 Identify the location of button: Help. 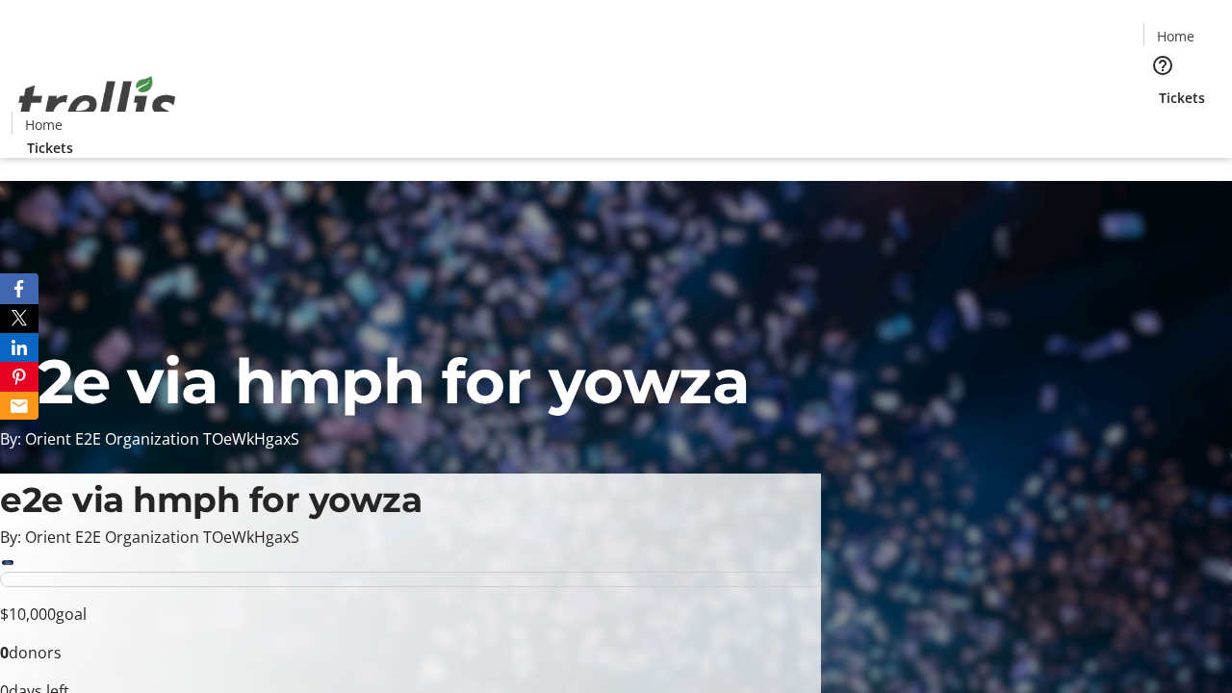
(1163, 65).